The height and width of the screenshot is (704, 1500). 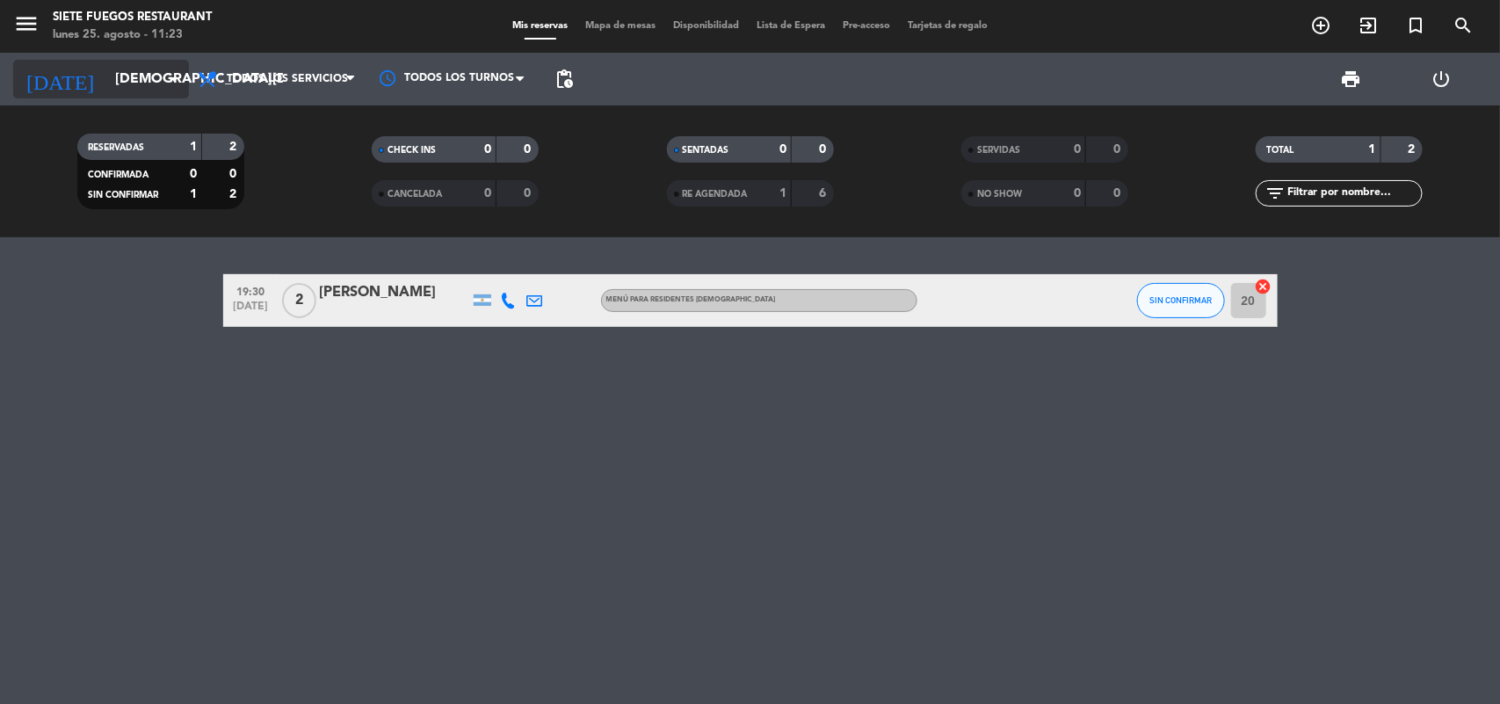 What do you see at coordinates (540, 25) in the screenshot?
I see `span: Mis reservas` at bounding box center [540, 25].